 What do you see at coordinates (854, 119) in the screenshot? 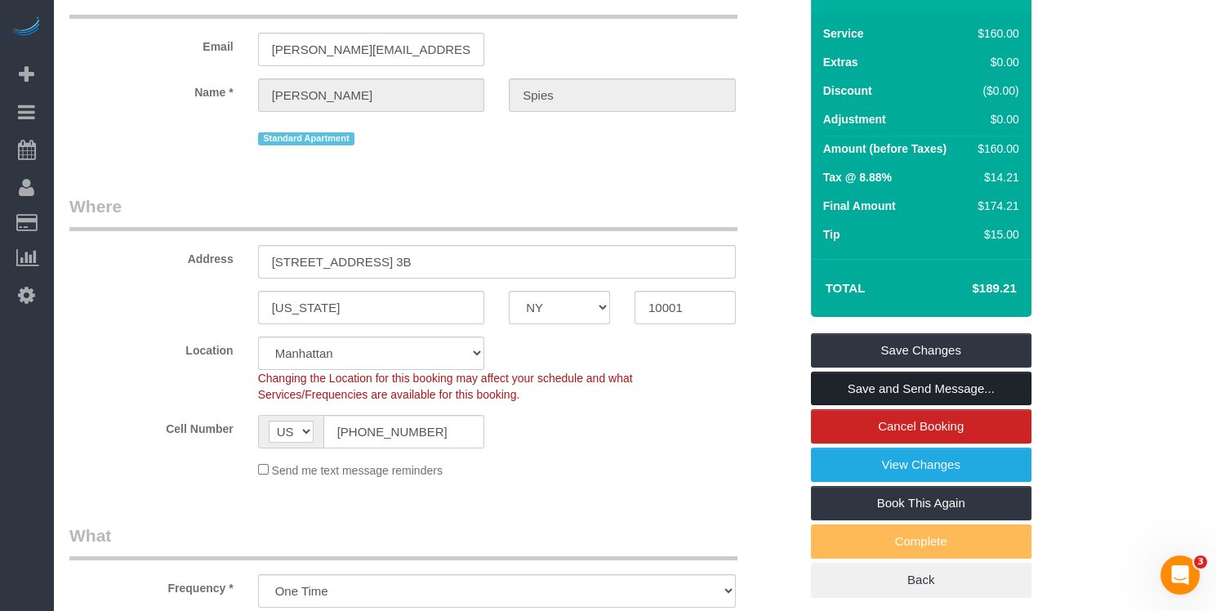
I see `label: Adjustment` at bounding box center [854, 119].